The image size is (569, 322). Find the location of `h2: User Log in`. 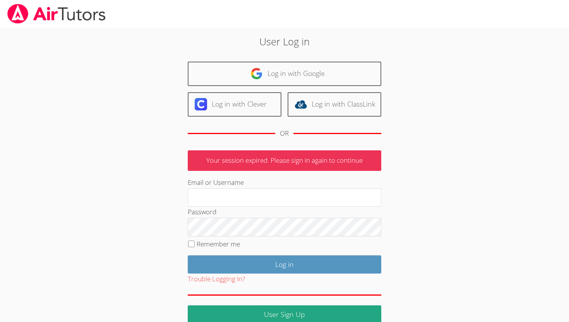

h2: User Log in is located at coordinates (285, 41).